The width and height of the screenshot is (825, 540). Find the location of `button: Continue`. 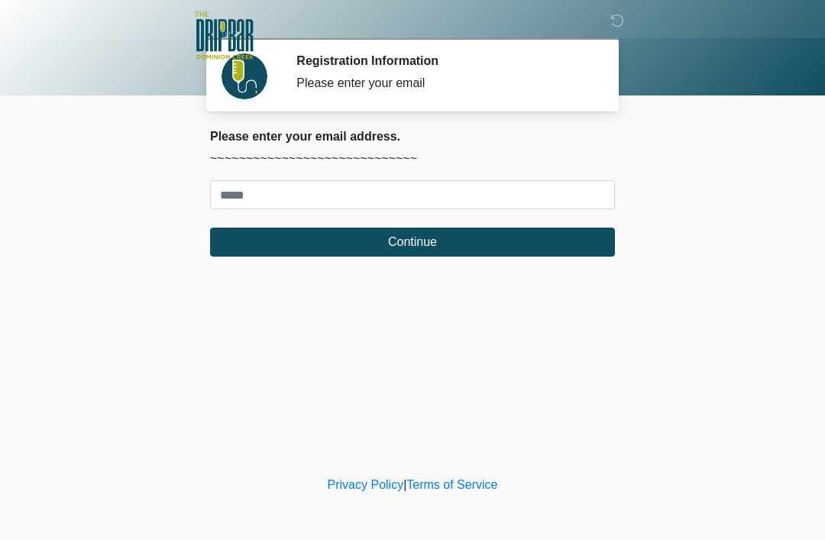

button: Continue is located at coordinates (413, 242).